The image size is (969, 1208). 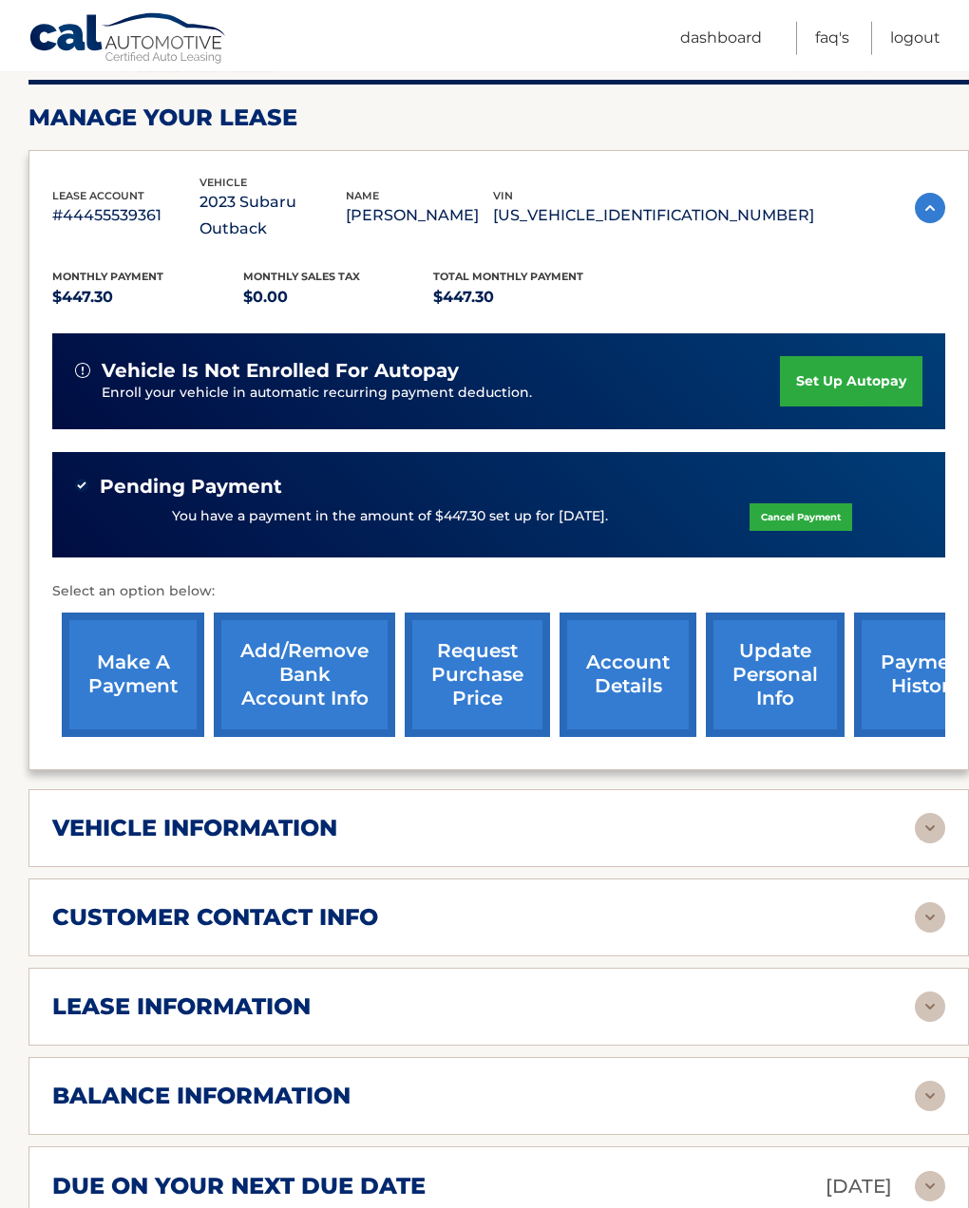 What do you see at coordinates (338, 297) in the screenshot?
I see `p: $0.00` at bounding box center [338, 297].